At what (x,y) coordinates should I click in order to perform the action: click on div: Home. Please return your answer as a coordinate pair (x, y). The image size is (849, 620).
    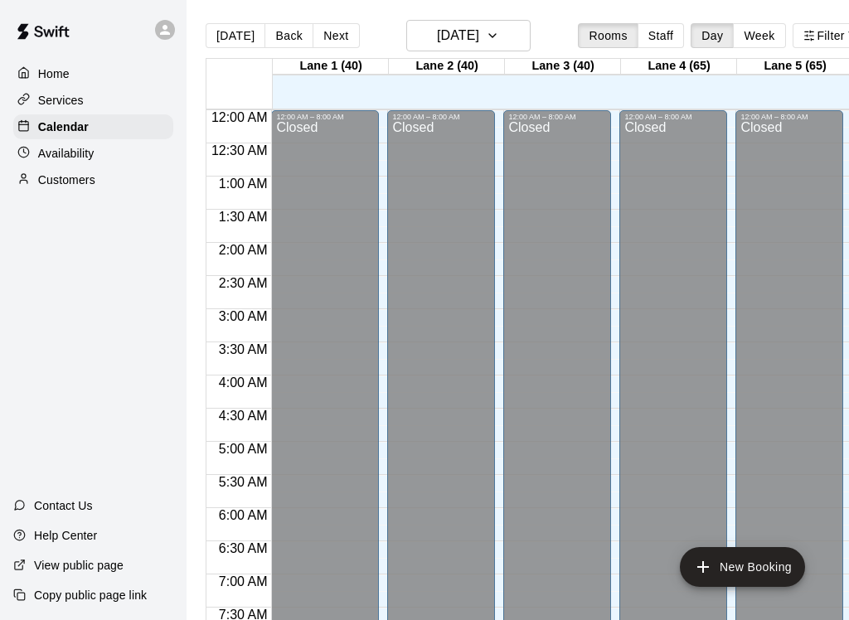
    Looking at the image, I should click on (93, 74).